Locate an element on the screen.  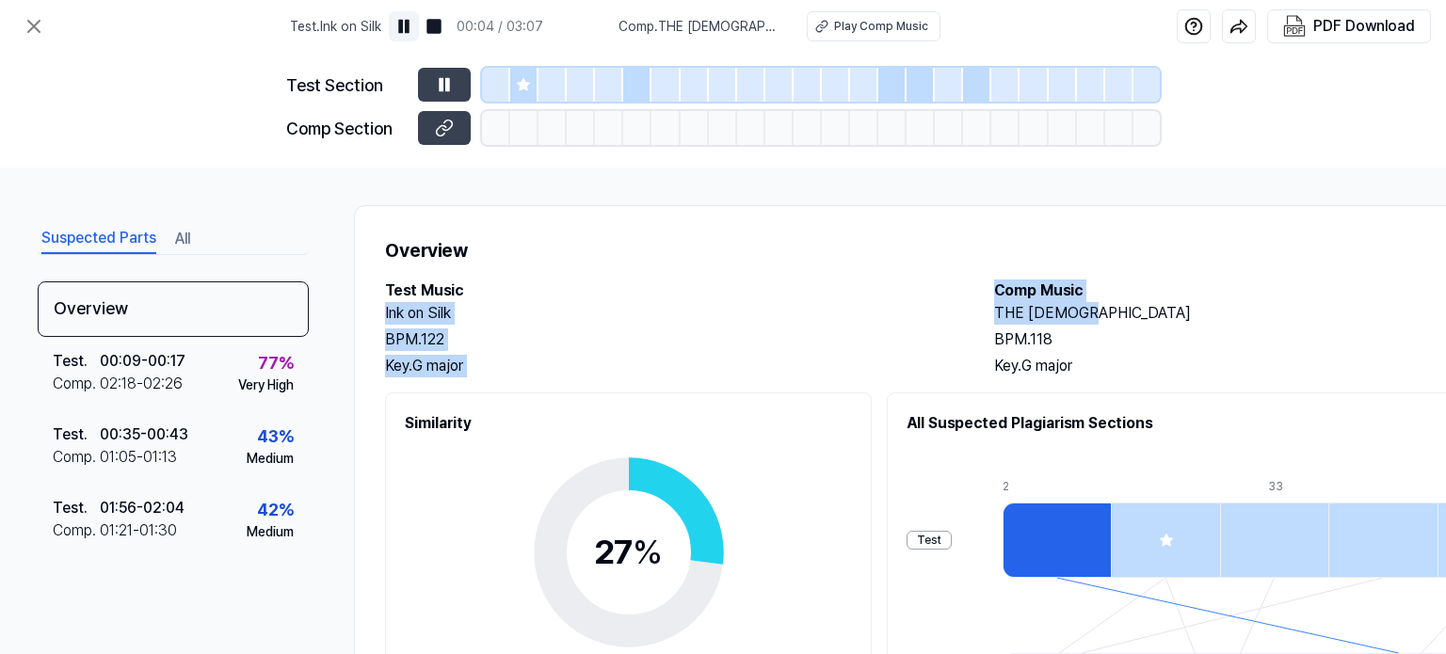
h2: Similarity is located at coordinates (628, 424).